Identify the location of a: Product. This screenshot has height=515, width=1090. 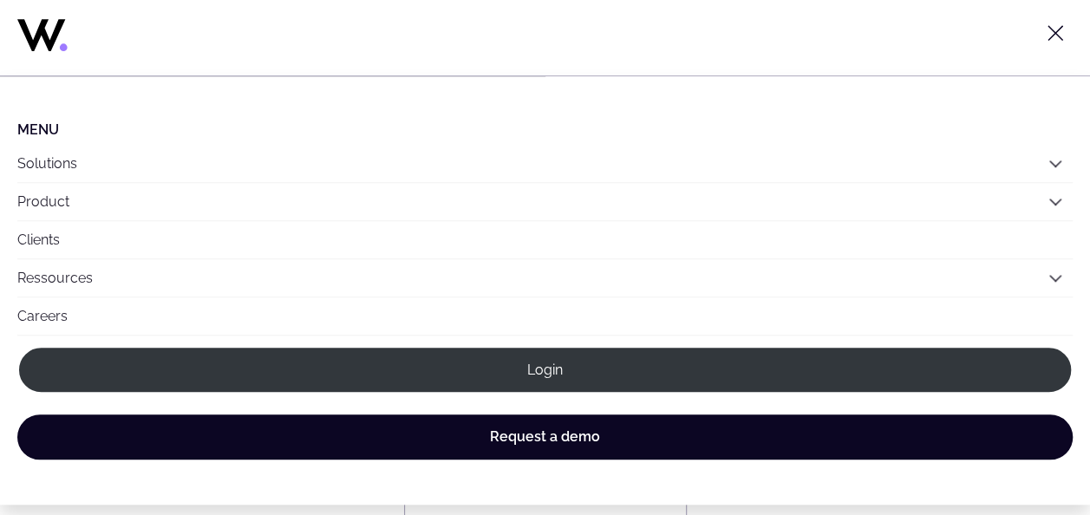
(43, 201).